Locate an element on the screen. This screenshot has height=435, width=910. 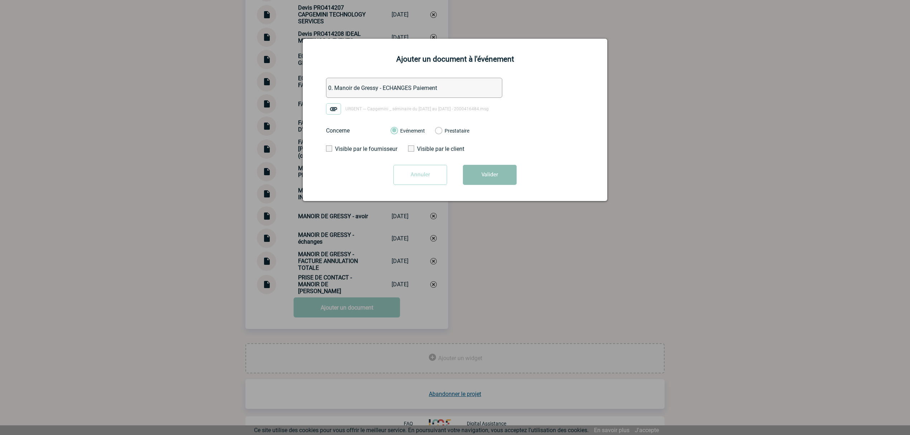
label: Visible par le fournisseur is located at coordinates (359, 149).